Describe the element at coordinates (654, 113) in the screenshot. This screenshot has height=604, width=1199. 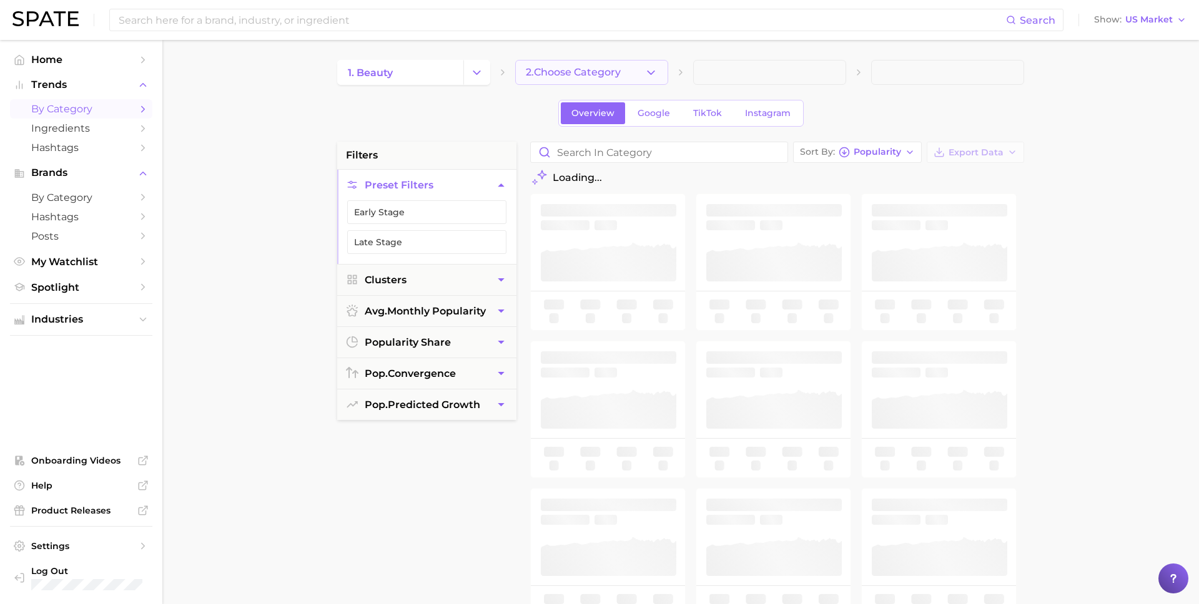
I see `a: Google` at that location.